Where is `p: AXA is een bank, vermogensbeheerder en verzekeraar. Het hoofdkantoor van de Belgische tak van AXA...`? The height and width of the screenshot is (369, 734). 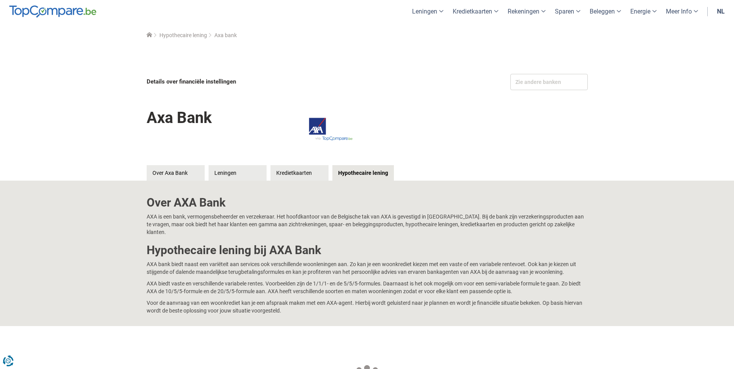 p: AXA is een bank, vermogensbeheerder en verzekeraar. Het hoofdkantoor van de Belgische tak van AXA... is located at coordinates (367, 224).